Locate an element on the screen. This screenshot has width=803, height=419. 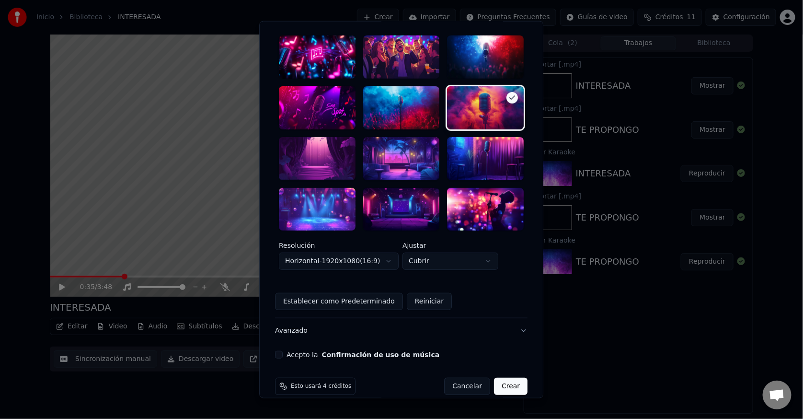
label: Resolución is located at coordinates (339, 245).